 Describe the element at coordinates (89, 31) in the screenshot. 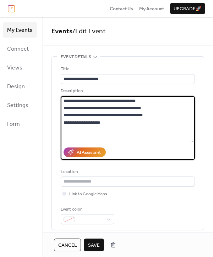

I see `span: / Edit Event` at that location.